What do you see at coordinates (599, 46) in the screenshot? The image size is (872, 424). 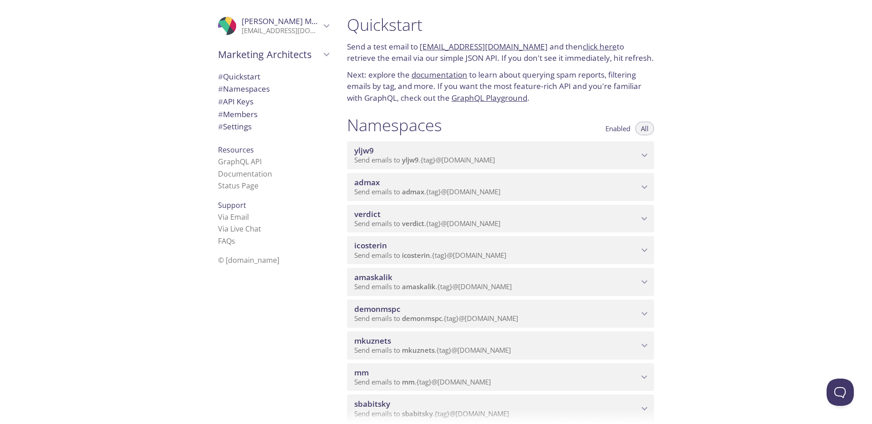 I see `a: click here` at bounding box center [599, 46].